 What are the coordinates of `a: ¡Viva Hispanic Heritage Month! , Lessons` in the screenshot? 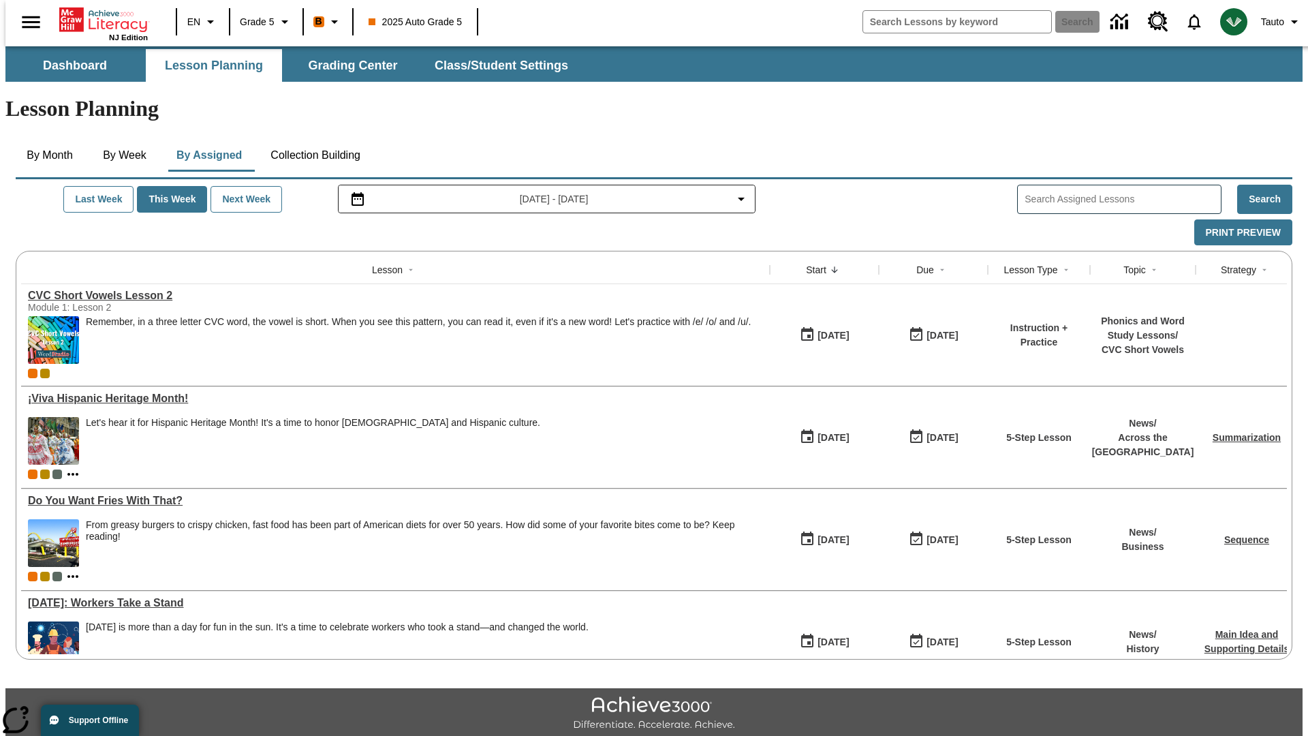 It's located at (395, 399).